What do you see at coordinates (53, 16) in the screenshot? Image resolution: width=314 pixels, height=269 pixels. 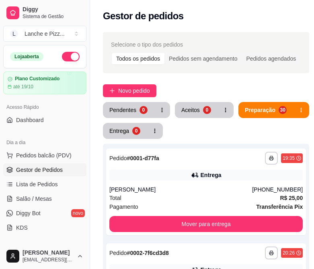 I see `span: Sistema de Gestão` at bounding box center [53, 16].